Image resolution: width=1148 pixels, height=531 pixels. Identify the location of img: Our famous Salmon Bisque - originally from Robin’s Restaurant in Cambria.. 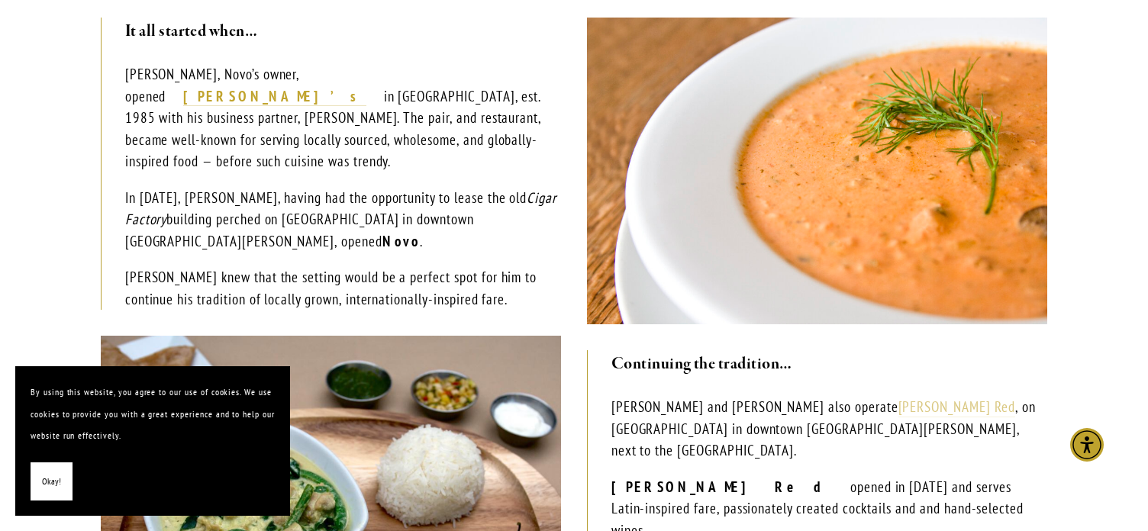
(817, 171).